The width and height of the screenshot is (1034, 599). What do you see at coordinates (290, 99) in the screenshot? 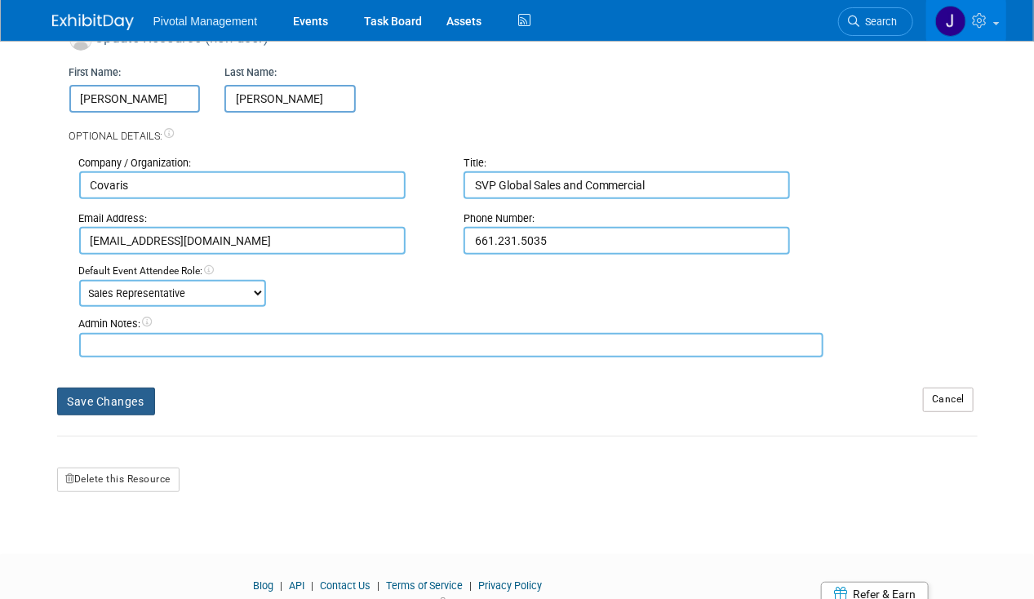
I see `input: Last Name` at bounding box center [290, 99].